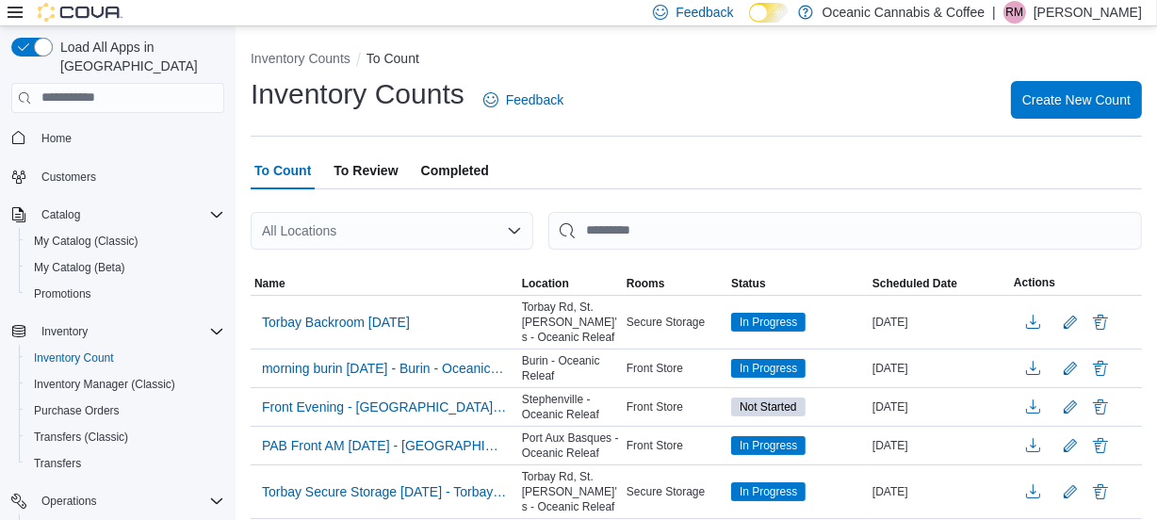 This screenshot has width=1157, height=520. What do you see at coordinates (125, 384) in the screenshot?
I see `span: Inventory Manager (Classic)` at bounding box center [125, 384].